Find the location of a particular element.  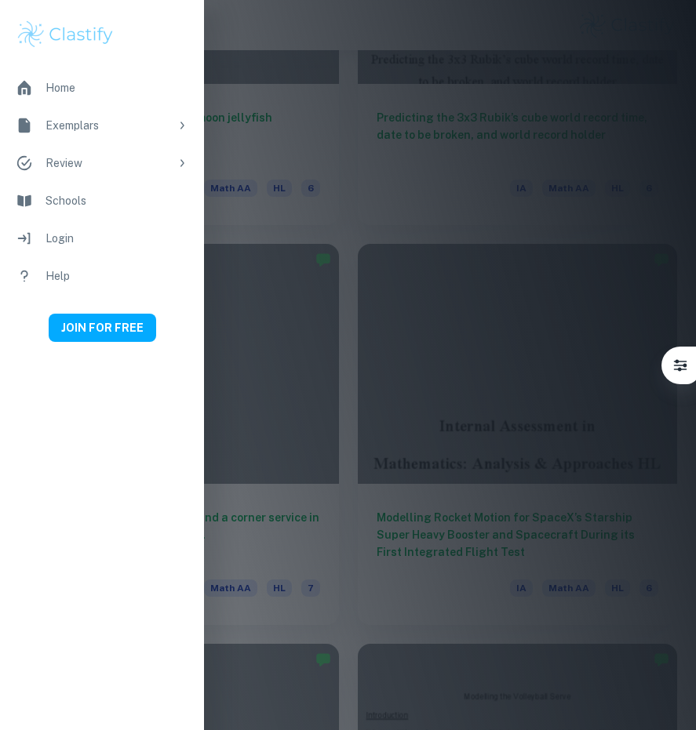

div: Login is located at coordinates (117, 238).